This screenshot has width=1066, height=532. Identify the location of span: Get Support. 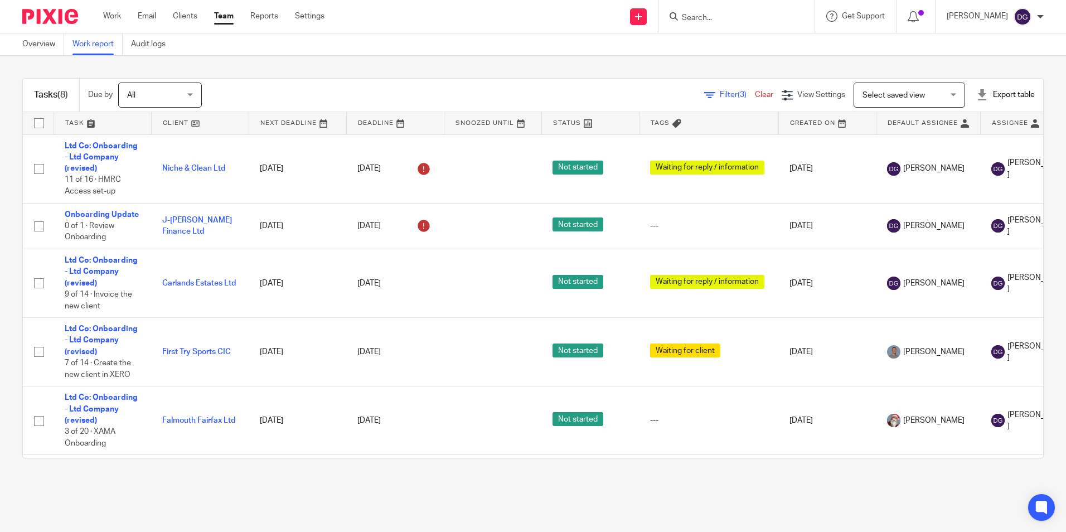
(863, 16).